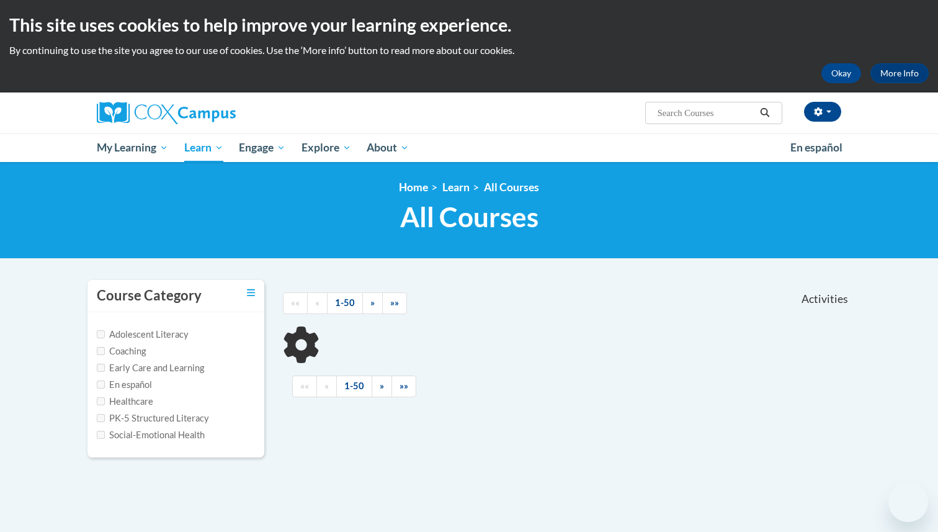 The height and width of the screenshot is (532, 938). I want to click on span: Activities, so click(824, 299).